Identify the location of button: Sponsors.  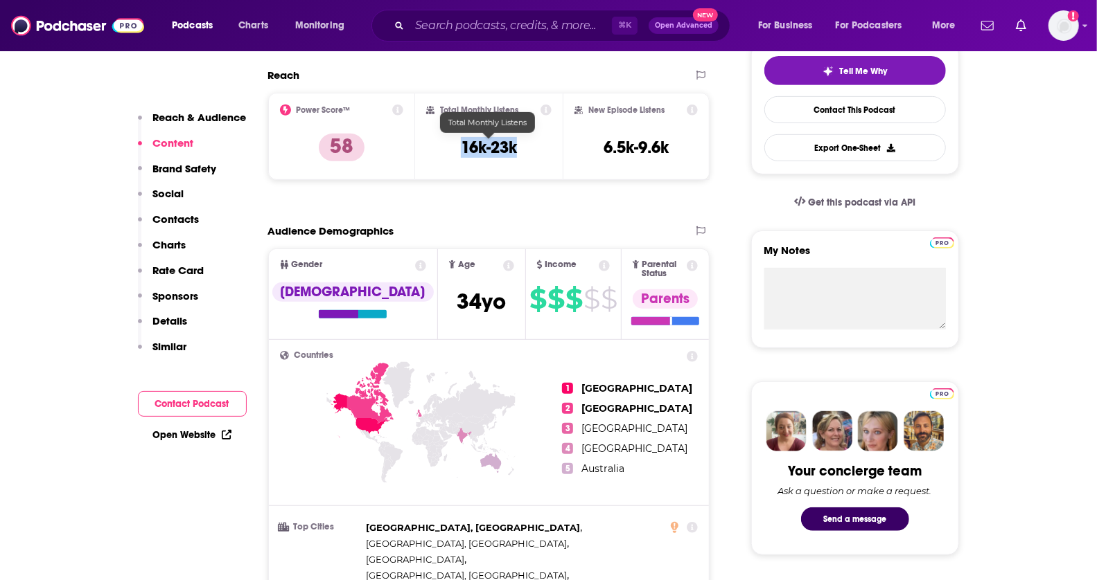
(168, 302).